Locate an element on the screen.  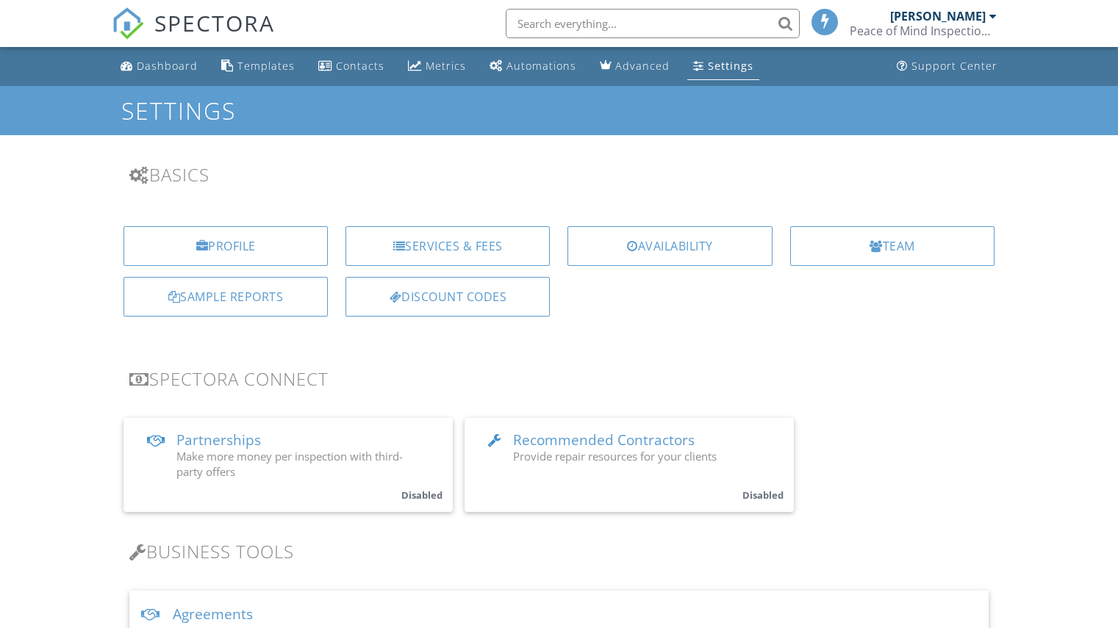
h3: Business Tools is located at coordinates (558, 551).